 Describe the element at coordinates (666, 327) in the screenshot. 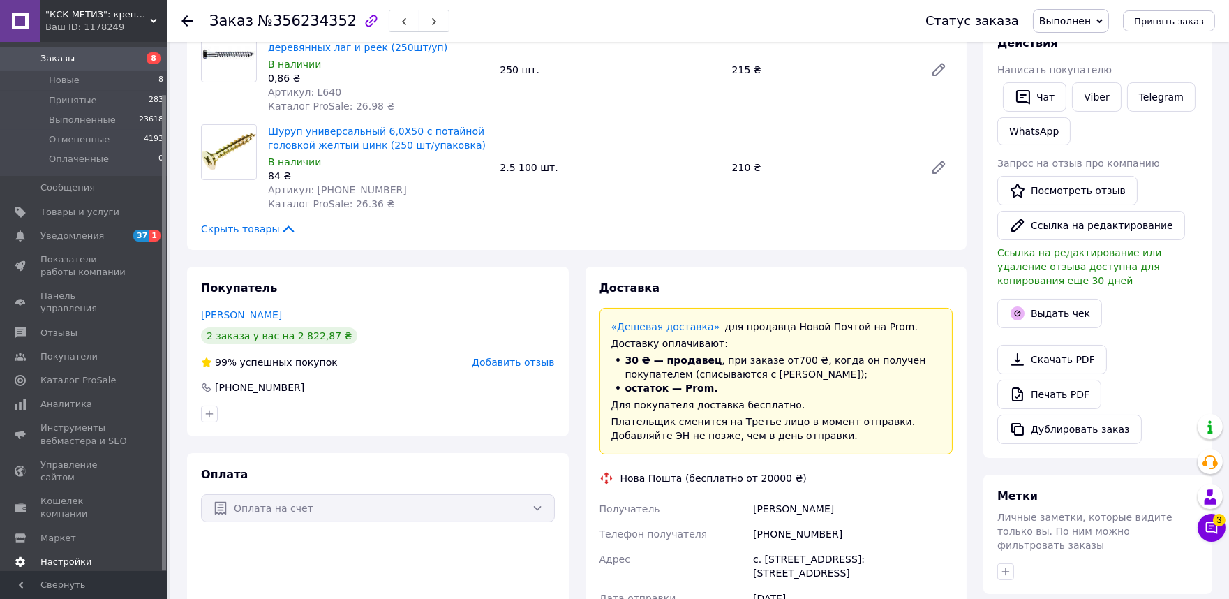

I see `a: «Дешевая доставка»` at that location.